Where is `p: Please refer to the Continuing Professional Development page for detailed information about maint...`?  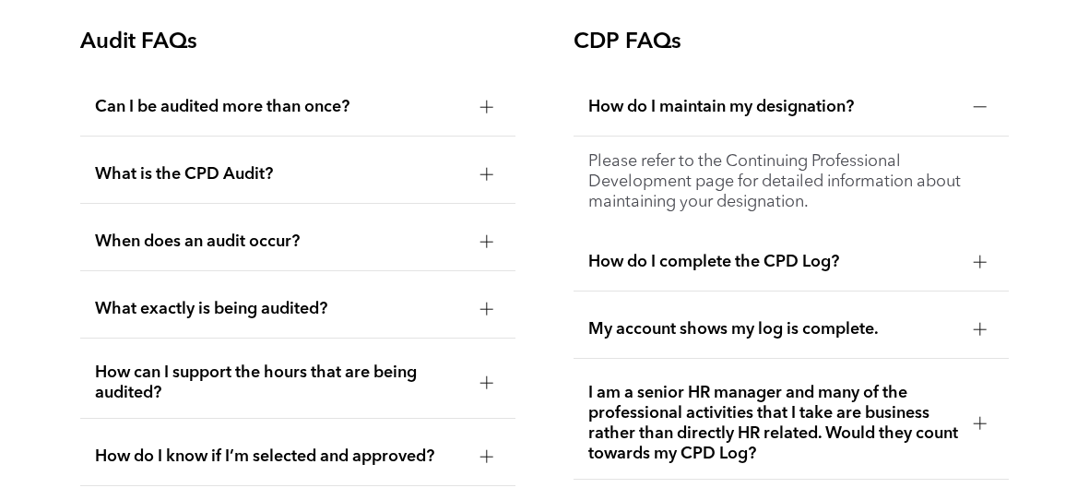
p: Please refer to the Continuing Professional Development page for detailed information about maint... is located at coordinates (791, 182).